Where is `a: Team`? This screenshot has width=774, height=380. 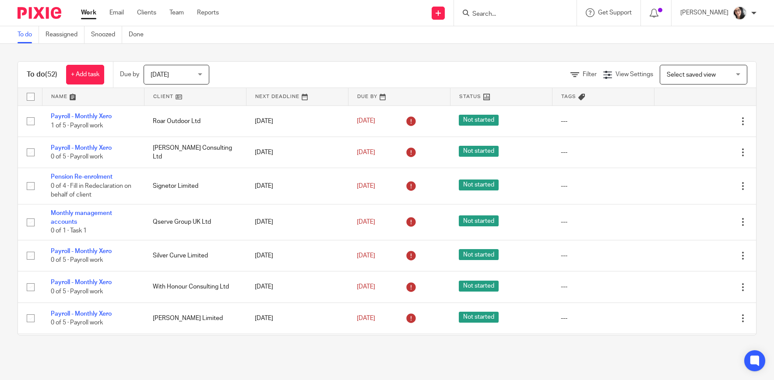
a: Team is located at coordinates (177, 13).